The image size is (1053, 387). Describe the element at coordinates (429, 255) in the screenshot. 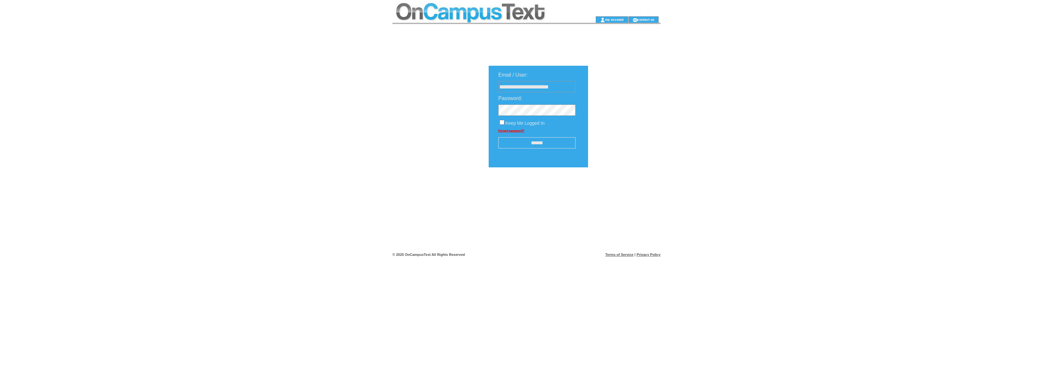

I see `span: © 2025 OnCampusText All Rights Reserved` at that location.